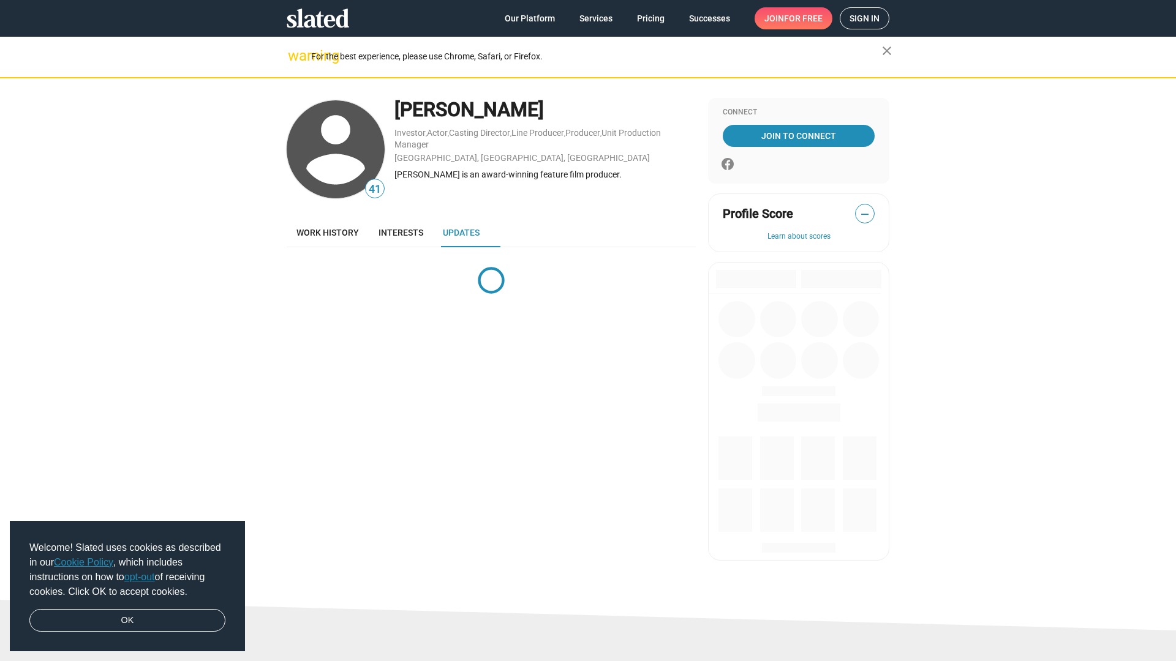 This screenshot has width=1176, height=661. Describe the element at coordinates (709, 18) in the screenshot. I see `span: Successes` at that location.